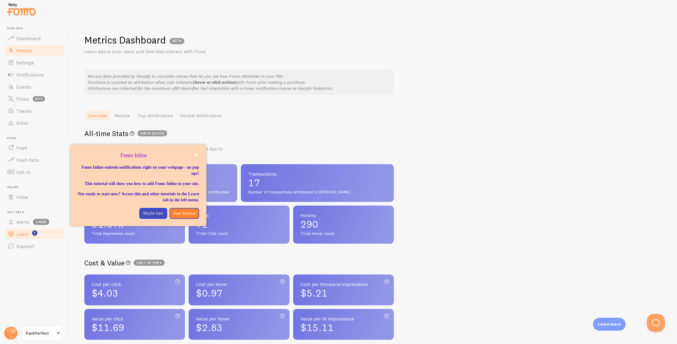  Describe the element at coordinates (183, 88) in the screenshot. I see `em: 90 days` at that location.